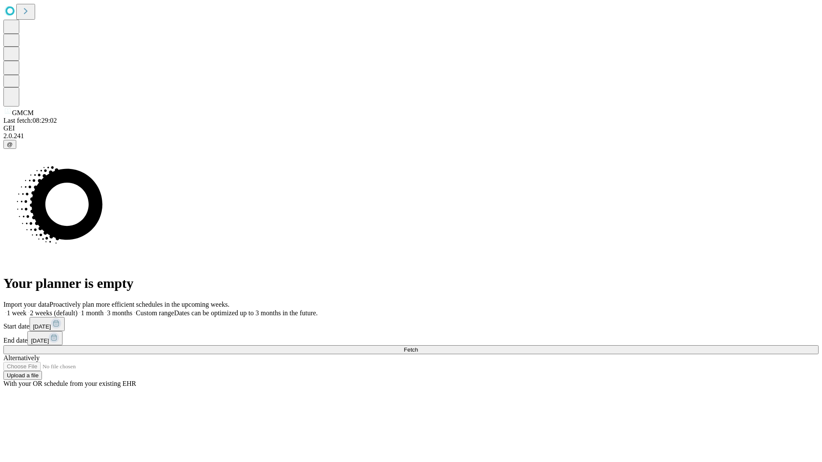  Describe the element at coordinates (246, 313) in the screenshot. I see `span: Dates can be optimized up to 3 months in the future.` at that location.